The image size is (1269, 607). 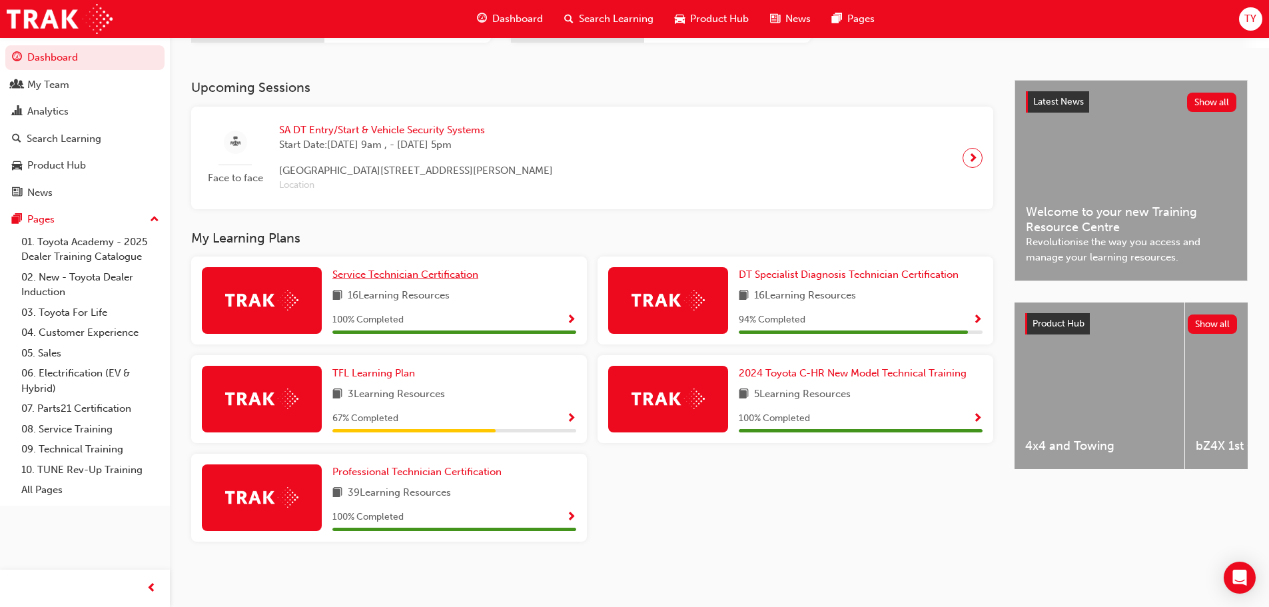 I want to click on a: Dashboard, so click(x=85, y=57).